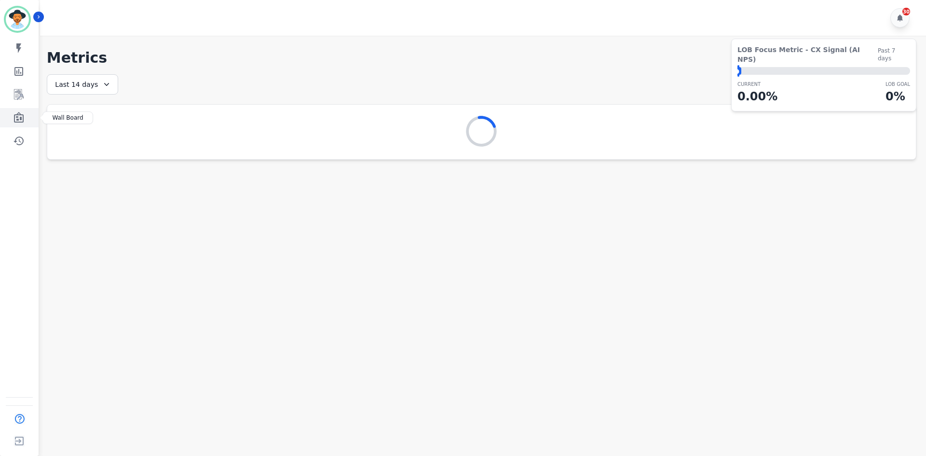  Describe the element at coordinates (898, 84) in the screenshot. I see `p: LOB Goal` at that location.